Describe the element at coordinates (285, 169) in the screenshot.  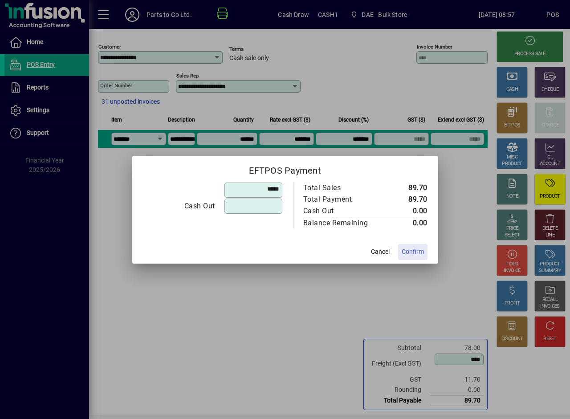
I see `h2: EFTPOS Payment` at that location.